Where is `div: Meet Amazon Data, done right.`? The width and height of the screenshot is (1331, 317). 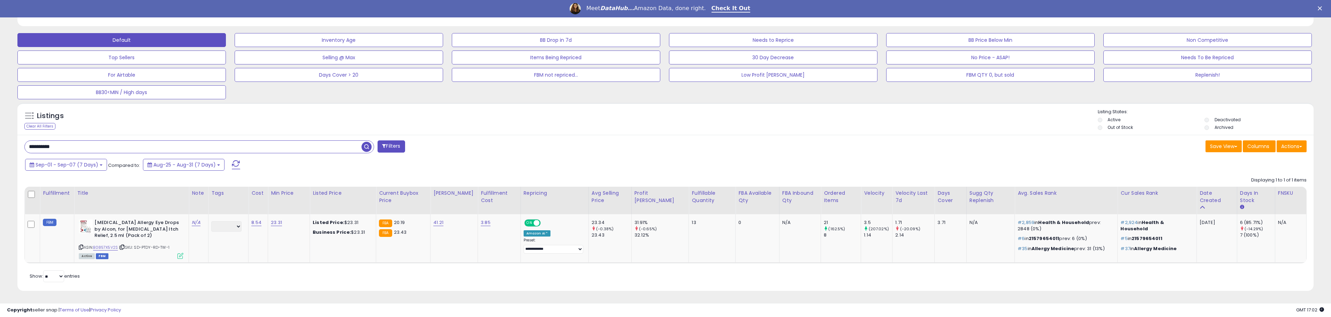 div: Meet Amazon Data, done right. is located at coordinates (646, 8).